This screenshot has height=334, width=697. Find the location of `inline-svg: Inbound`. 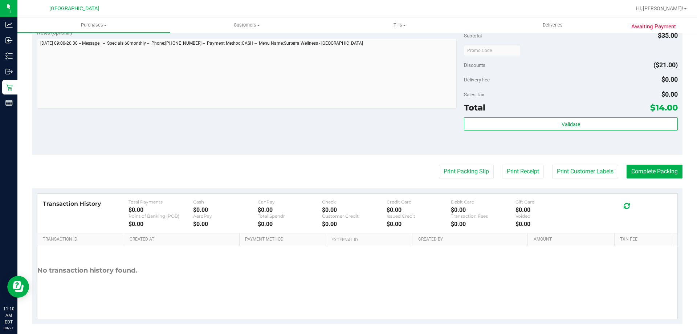

inline-svg: Inbound is located at coordinates (9, 40).